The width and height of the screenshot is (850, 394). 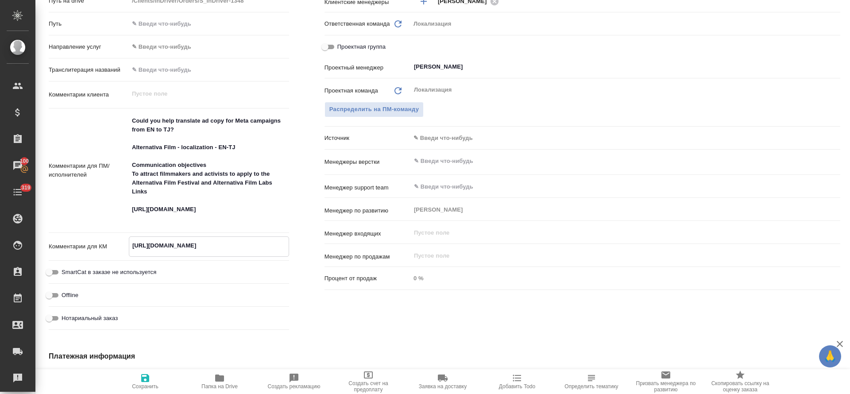 What do you see at coordinates (18, 192) in the screenshot?
I see `a: 319` at bounding box center [18, 192].